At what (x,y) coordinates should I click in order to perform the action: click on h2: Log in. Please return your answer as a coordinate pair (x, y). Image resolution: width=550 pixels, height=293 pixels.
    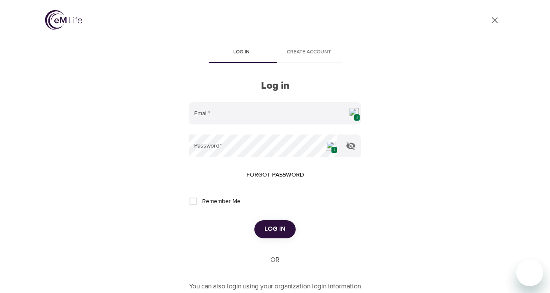
    Looking at the image, I should click on (275, 86).